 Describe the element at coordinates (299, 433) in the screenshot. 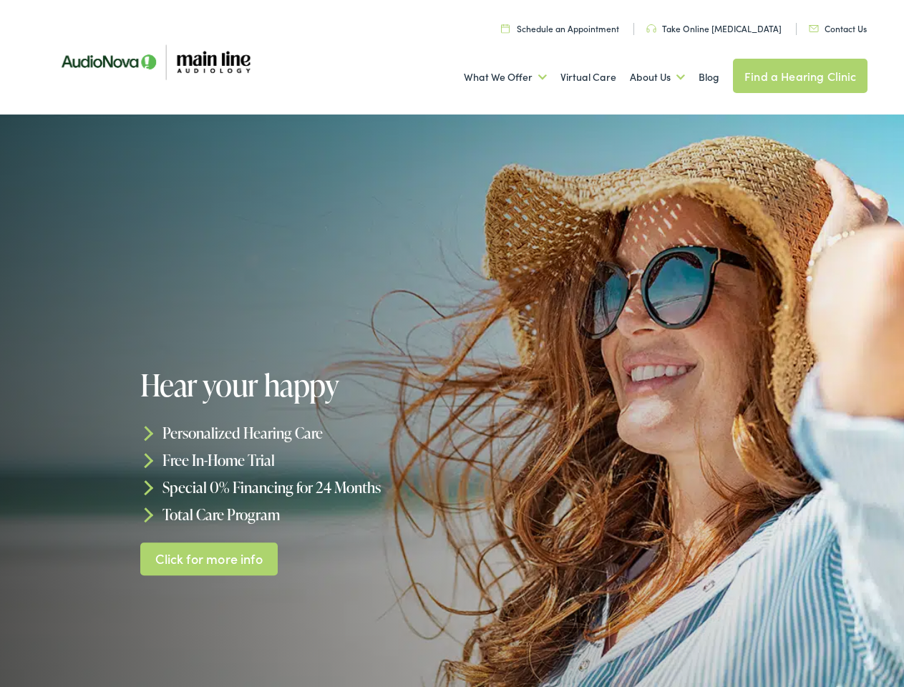

I see `li: Personalized Hearing Care` at that location.